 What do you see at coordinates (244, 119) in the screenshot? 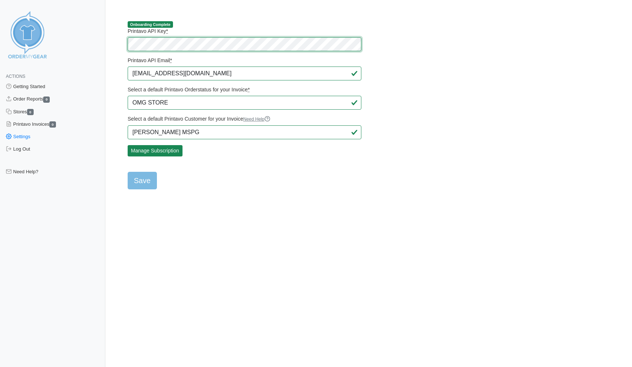
I see `label: Select a default Printavo Customer for your Invoice` at bounding box center [244, 119].